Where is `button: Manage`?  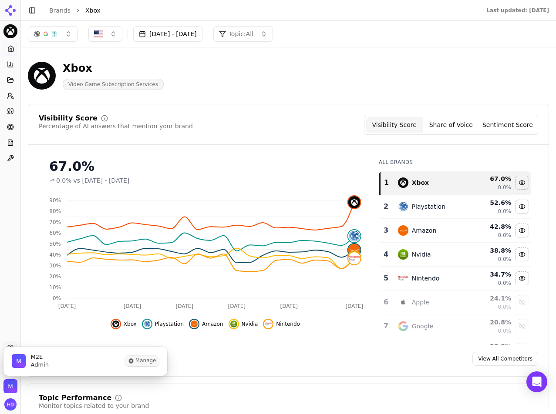 button: Manage is located at coordinates (142, 361).